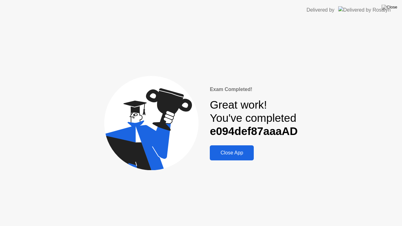 The width and height of the screenshot is (402, 226). What do you see at coordinates (254, 131) in the screenshot?
I see `b: e094def87aaaAD` at bounding box center [254, 131].